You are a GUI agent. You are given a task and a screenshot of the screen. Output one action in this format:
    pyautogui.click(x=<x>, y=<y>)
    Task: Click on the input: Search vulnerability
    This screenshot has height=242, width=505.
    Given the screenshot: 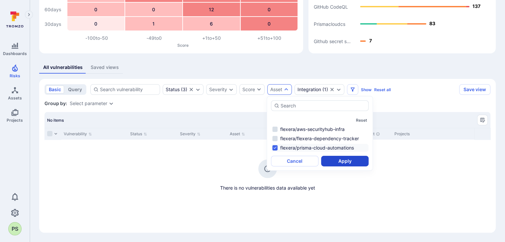 What is the action you would take?
    pyautogui.click(x=128, y=90)
    